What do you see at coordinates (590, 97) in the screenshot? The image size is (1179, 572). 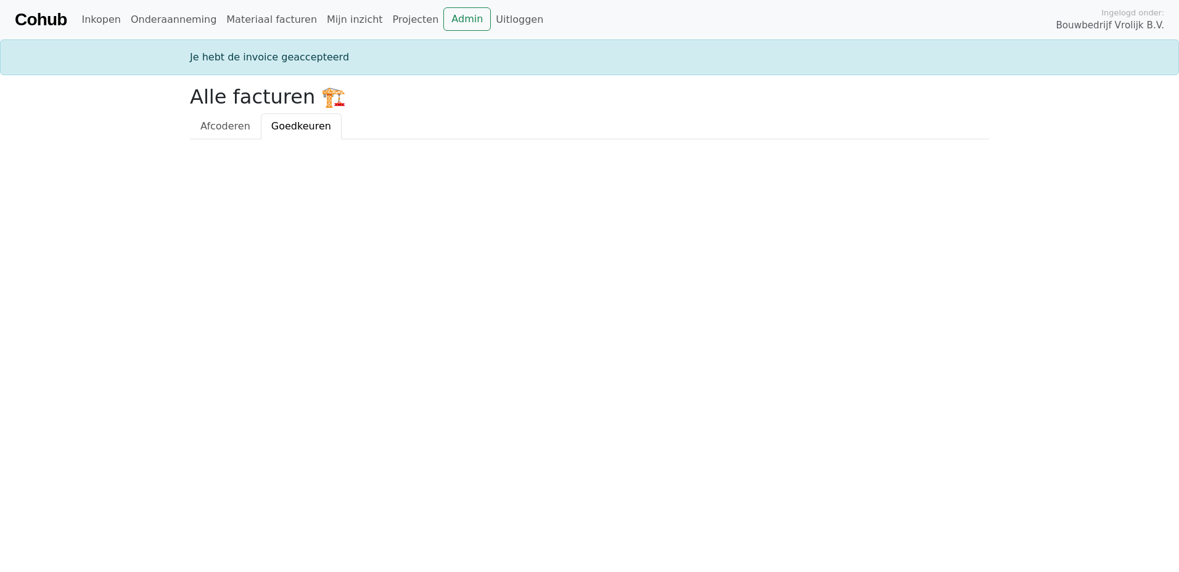 I see `h2: Alle facturen 🏗️` at bounding box center [590, 97].